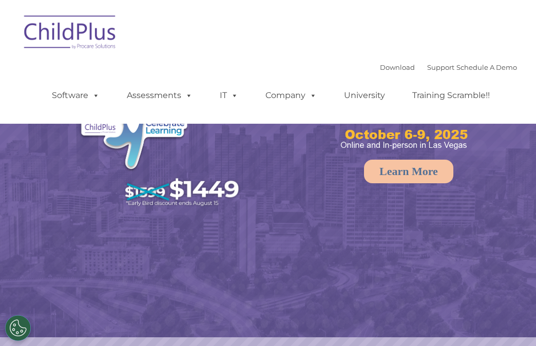 This screenshot has height=346, width=536. Describe the element at coordinates (365, 96) in the screenshot. I see `a: University` at that location.